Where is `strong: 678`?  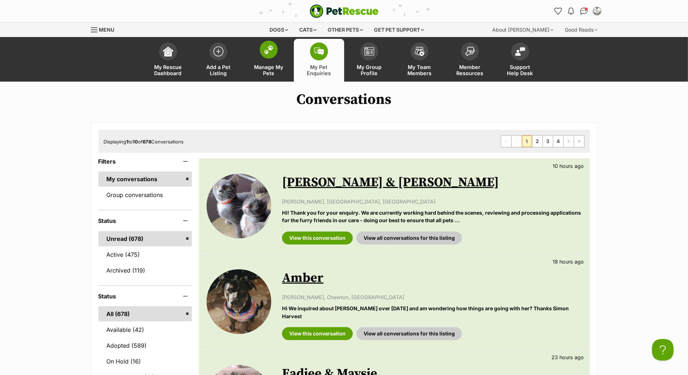
strong: 678 is located at coordinates (147, 142).